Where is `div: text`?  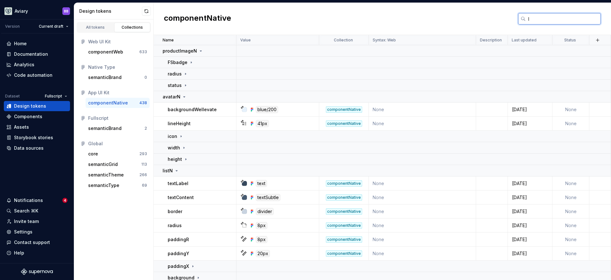 div: text is located at coordinates (261, 183).